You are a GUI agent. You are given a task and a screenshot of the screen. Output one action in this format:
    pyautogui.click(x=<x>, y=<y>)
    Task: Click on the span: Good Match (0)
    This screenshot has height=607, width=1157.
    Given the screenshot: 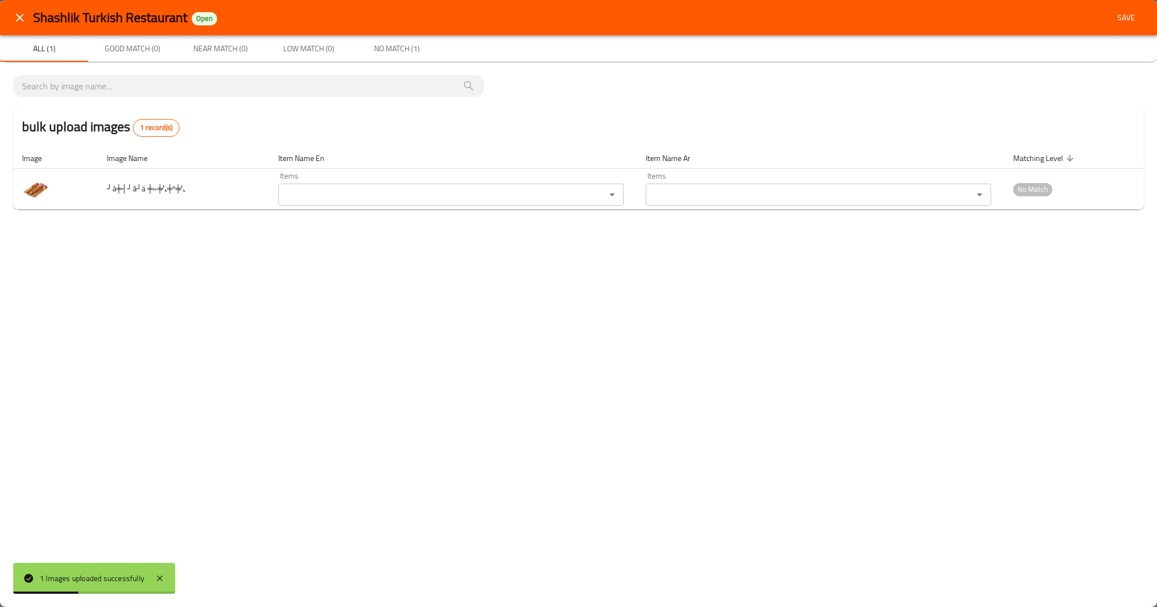 What is the action you would take?
    pyautogui.click(x=132, y=48)
    